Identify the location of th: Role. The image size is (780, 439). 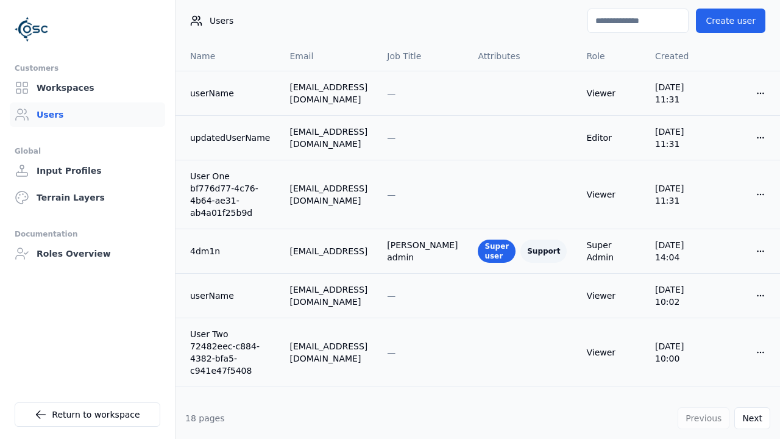
(611, 56).